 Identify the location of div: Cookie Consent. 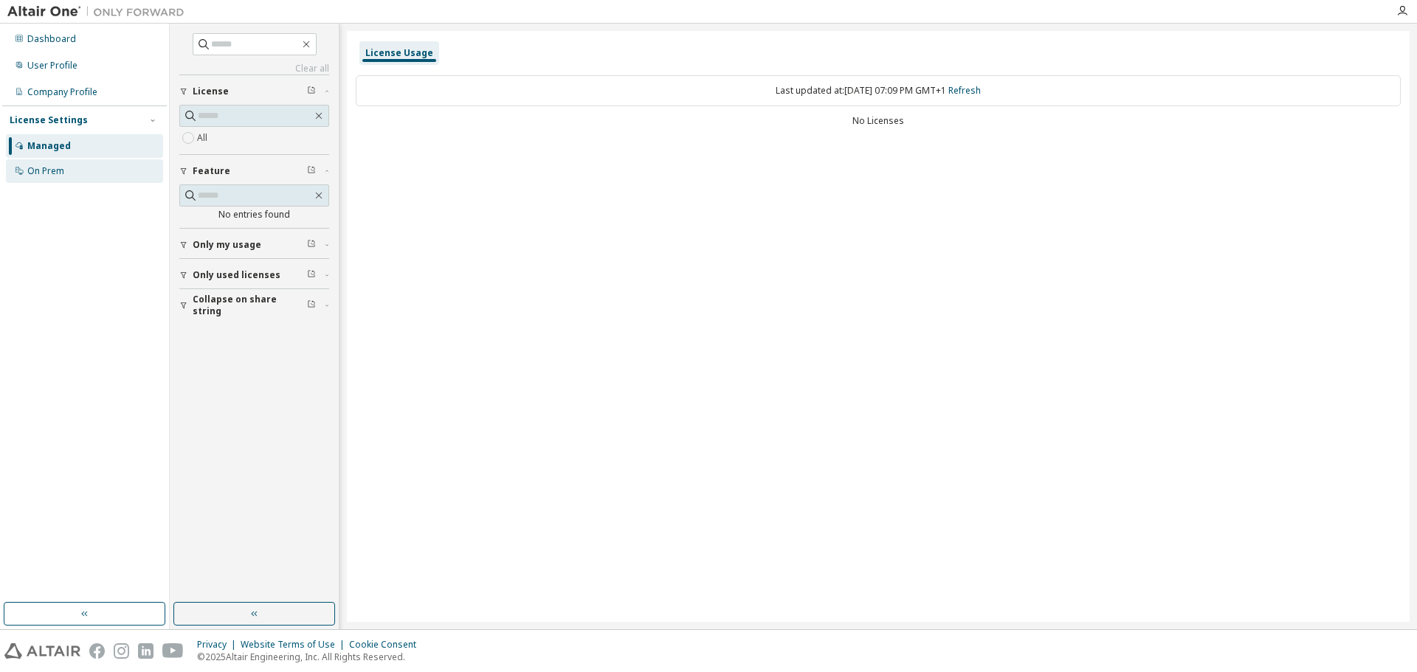
(387, 645).